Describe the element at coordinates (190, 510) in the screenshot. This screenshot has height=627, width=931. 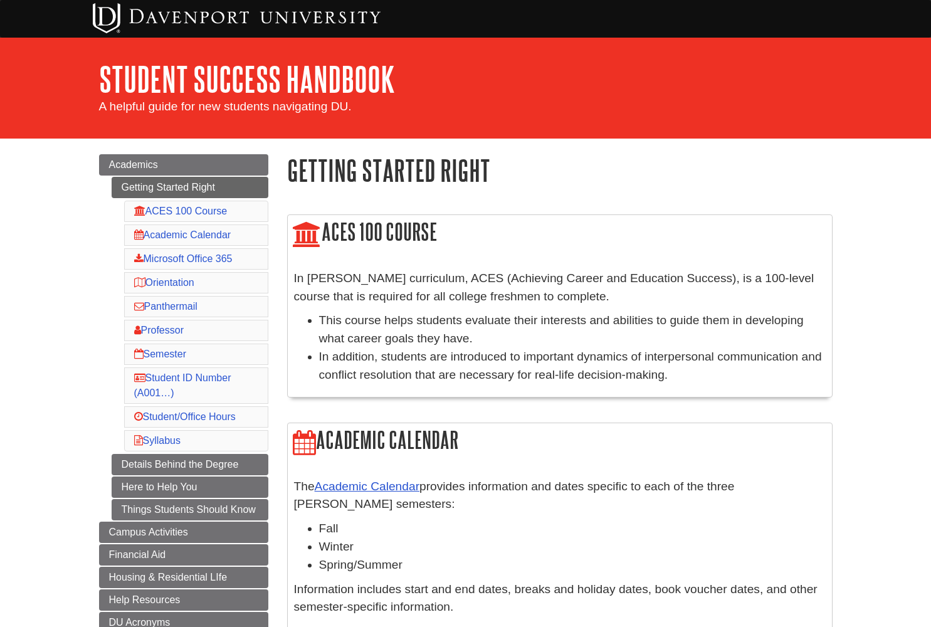
I see `a: Things Students Should Know` at that location.